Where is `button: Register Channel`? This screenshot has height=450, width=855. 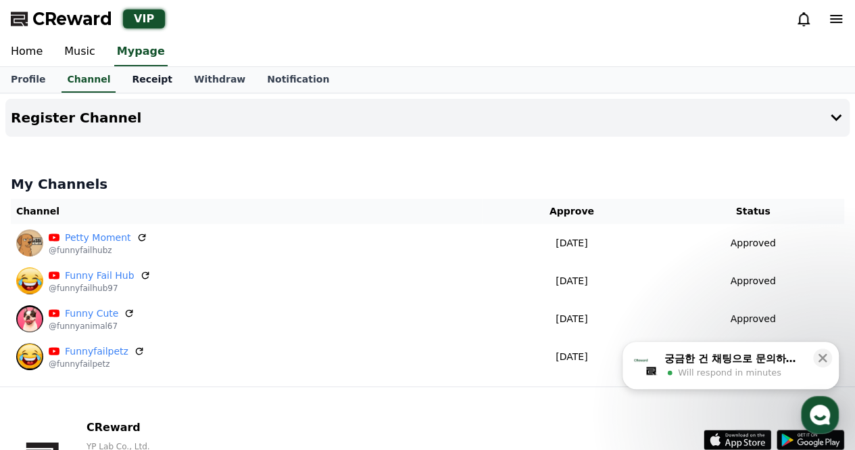
button: Register Channel is located at coordinates (427, 118).